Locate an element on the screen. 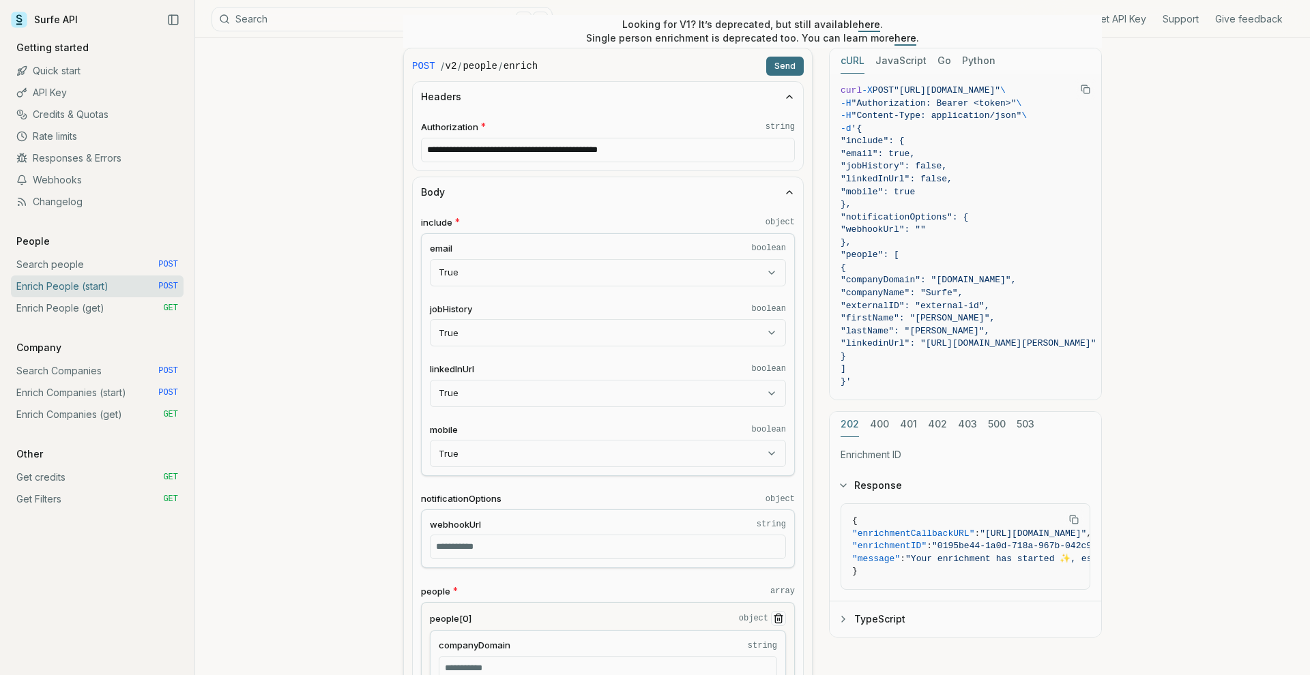 This screenshot has height=675, width=1310. a: Webhooks is located at coordinates (97, 180).